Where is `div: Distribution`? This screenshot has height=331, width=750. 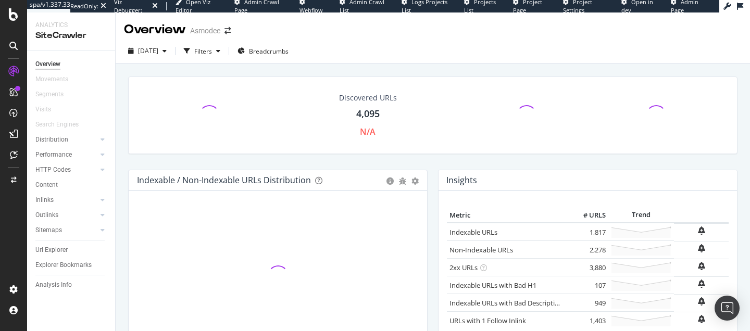 div: Distribution is located at coordinates (52, 140).